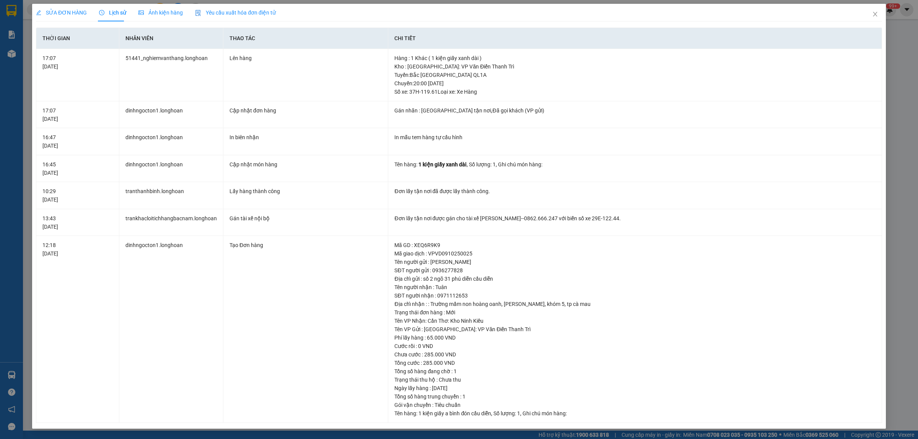 This screenshot has height=439, width=918. What do you see at coordinates (455, 414) in the screenshot?
I see `span: 1 kiện giấy a bình đón cầu diễn` at bounding box center [455, 414].